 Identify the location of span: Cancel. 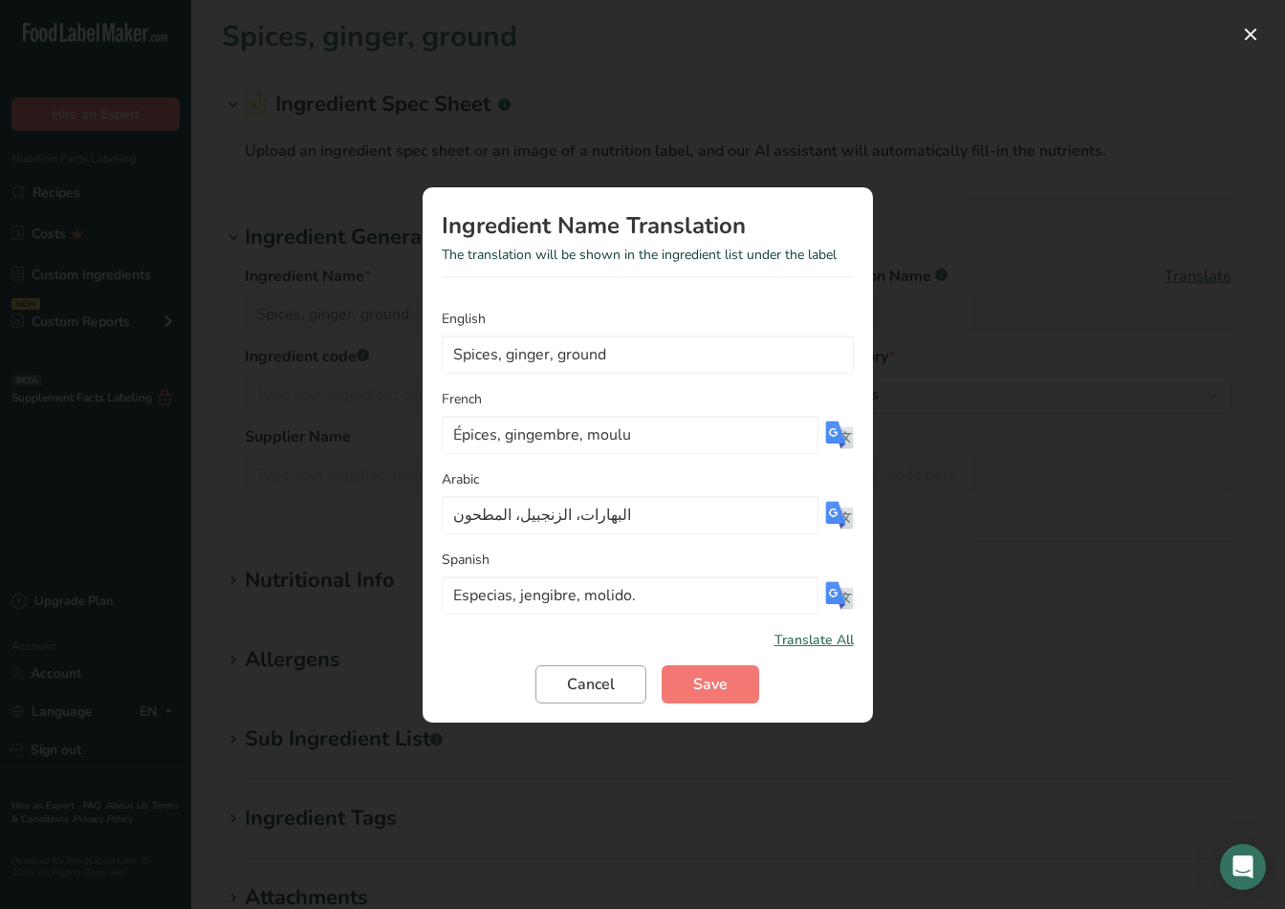
(591, 685).